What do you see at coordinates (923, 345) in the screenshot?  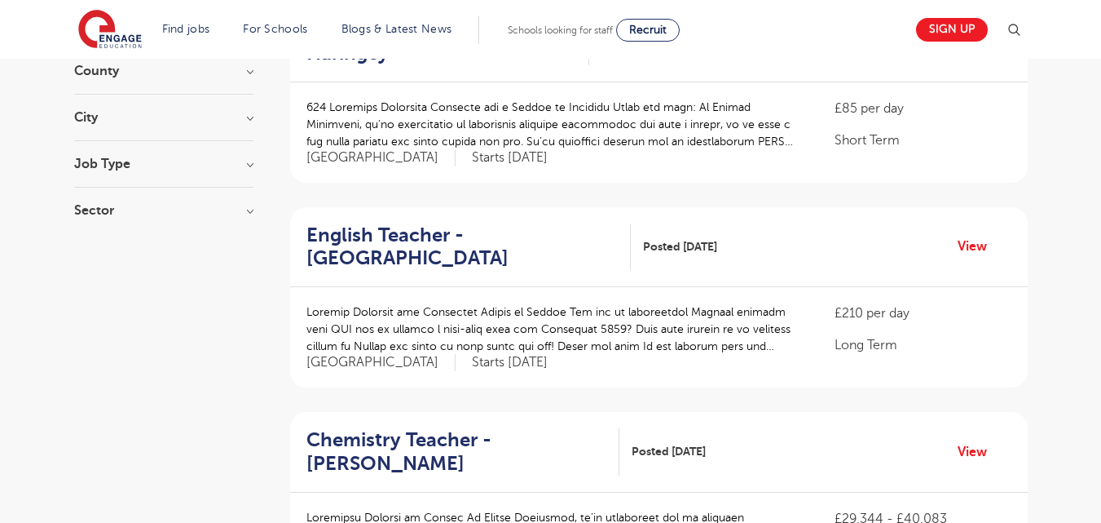 I see `p: Long Term` at bounding box center [923, 345].